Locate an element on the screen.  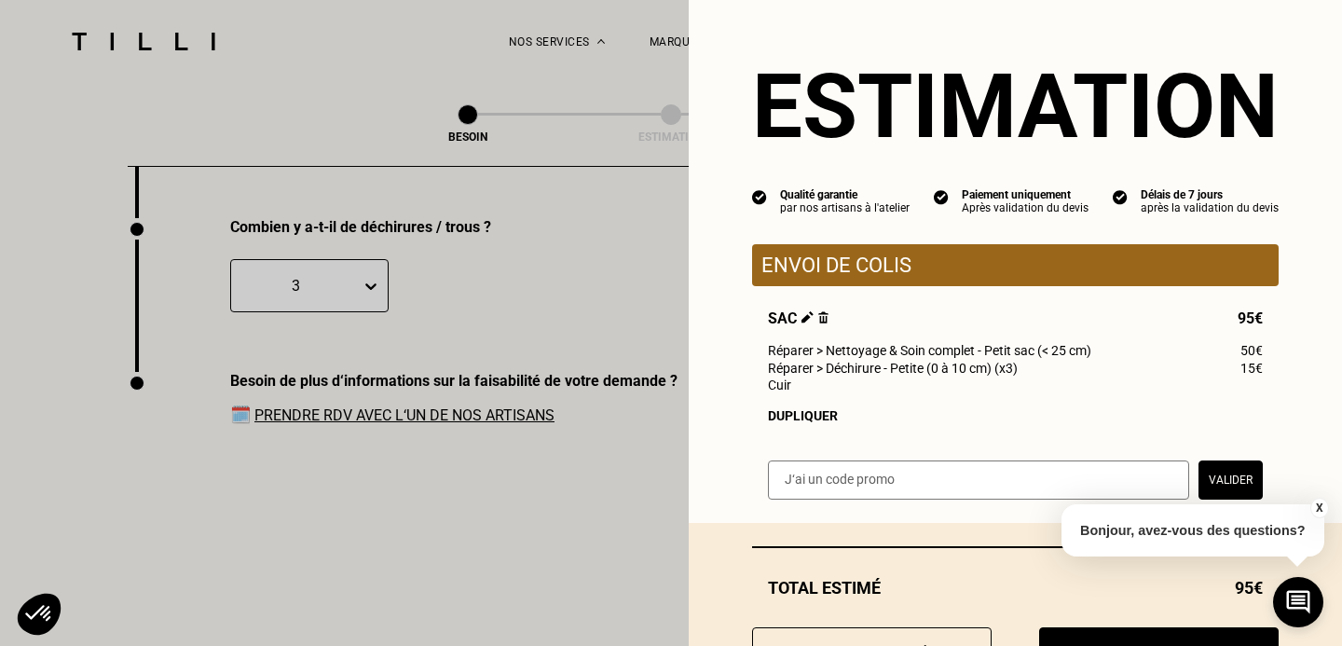
div: Qualité garantie is located at coordinates (845, 195).